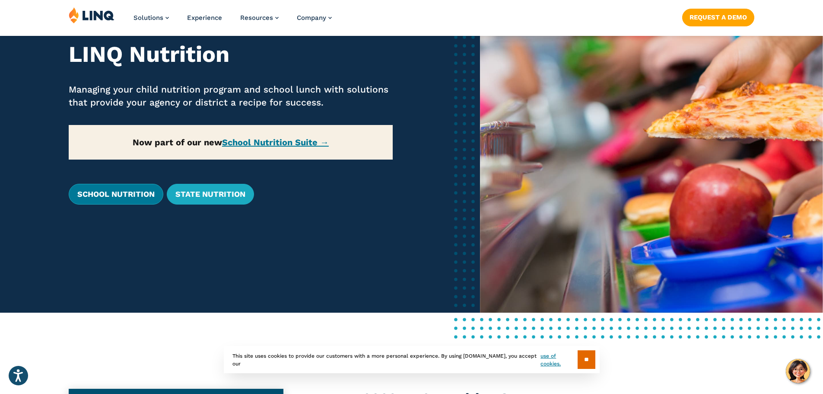  Describe the element at coordinates (312, 18) in the screenshot. I see `span: Company` at that location.